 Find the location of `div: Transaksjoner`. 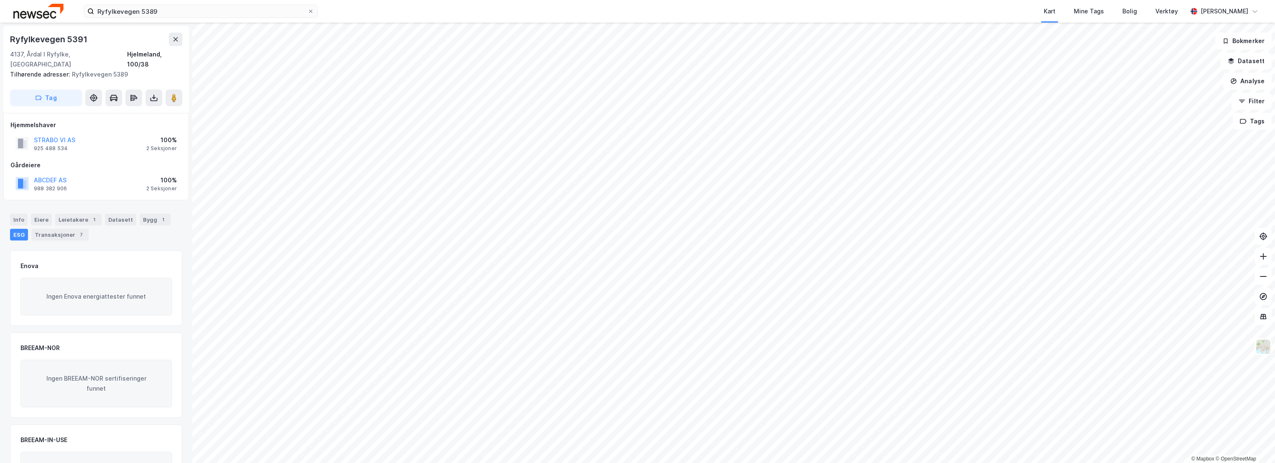

div: Transaksjoner is located at coordinates (60, 235).